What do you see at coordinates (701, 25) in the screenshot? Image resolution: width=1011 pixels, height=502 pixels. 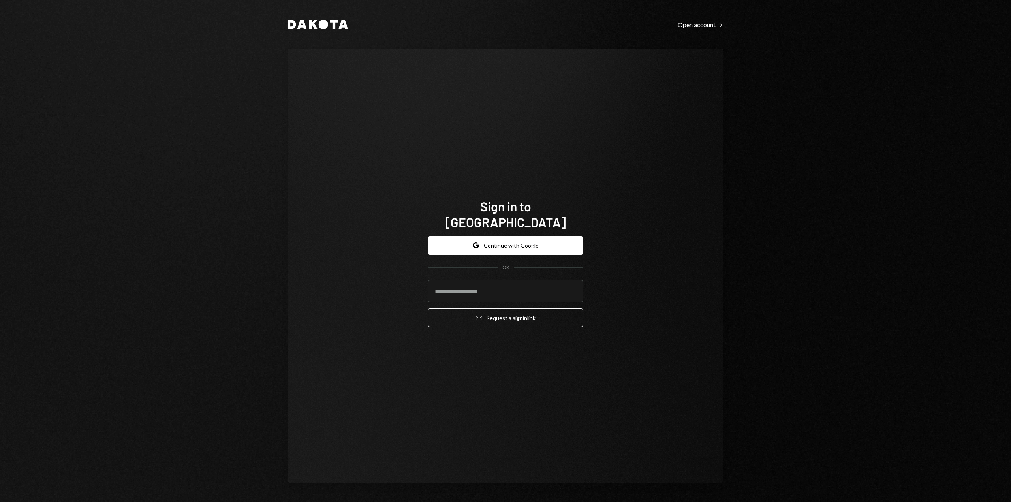 I see `div: Open account` at bounding box center [701, 25].